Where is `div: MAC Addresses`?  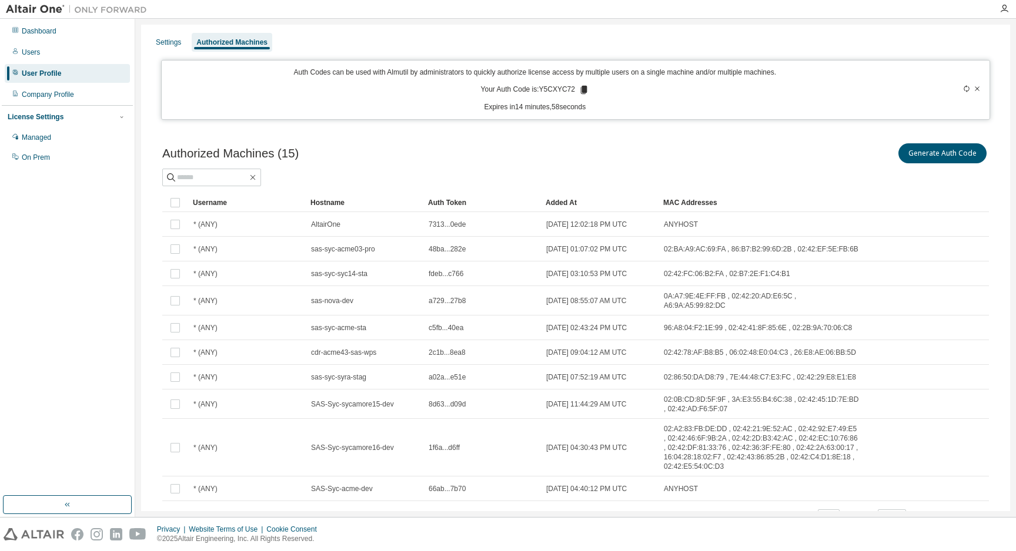
div: MAC Addresses is located at coordinates (761, 203).